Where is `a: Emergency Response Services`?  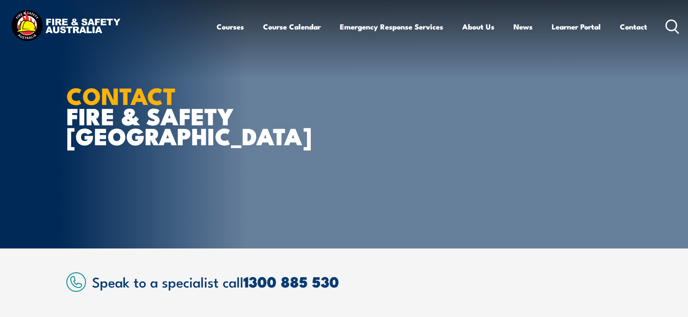
a: Emergency Response Services is located at coordinates (392, 26).